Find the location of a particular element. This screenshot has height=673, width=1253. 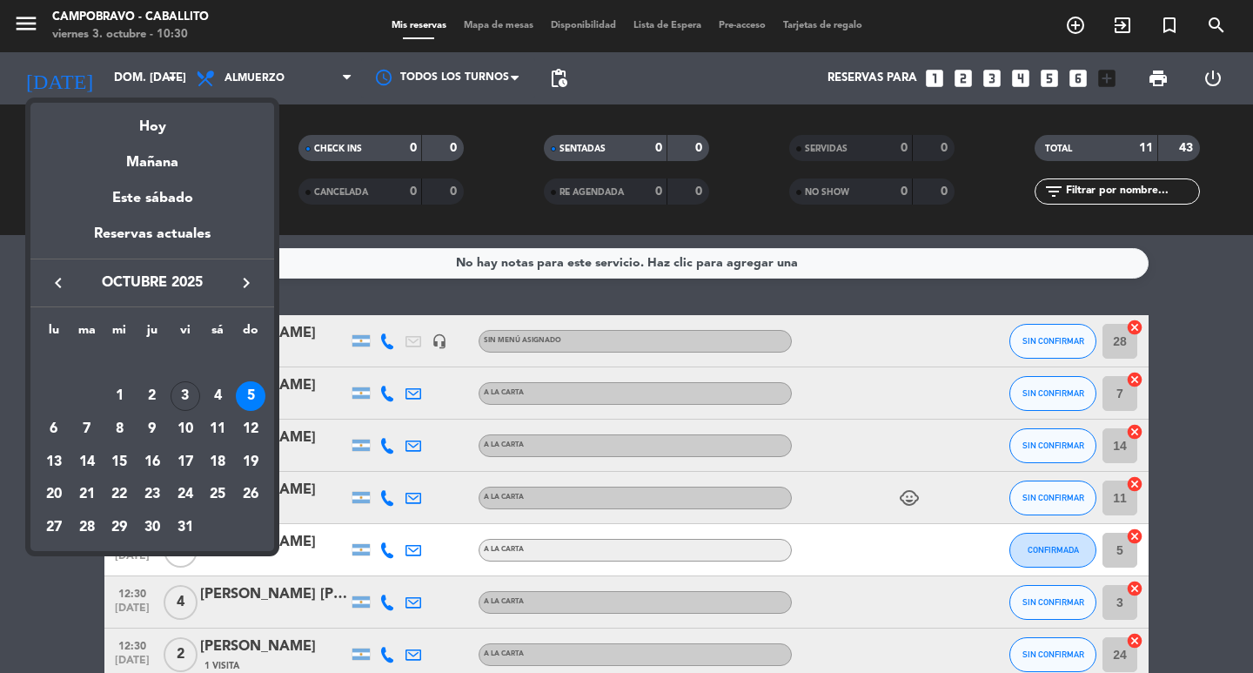

div: 26 is located at coordinates (251, 495).